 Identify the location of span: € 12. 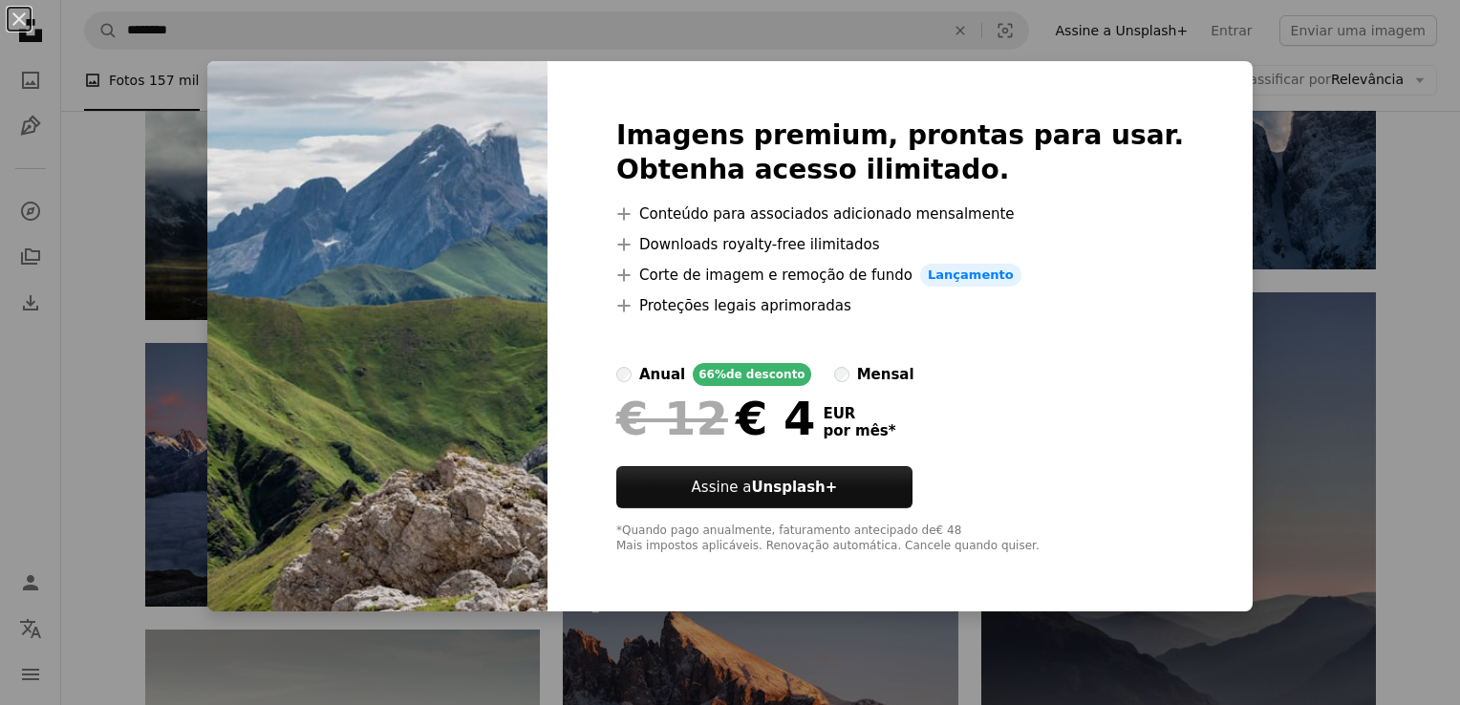
(672, 418).